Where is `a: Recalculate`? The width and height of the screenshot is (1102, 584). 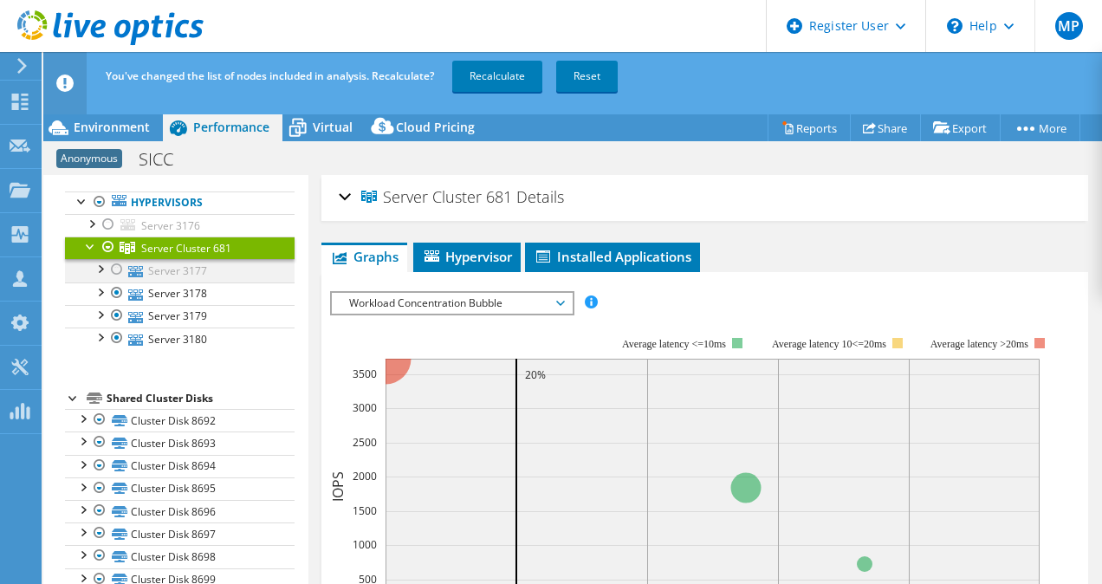
a: Recalculate is located at coordinates (497, 76).